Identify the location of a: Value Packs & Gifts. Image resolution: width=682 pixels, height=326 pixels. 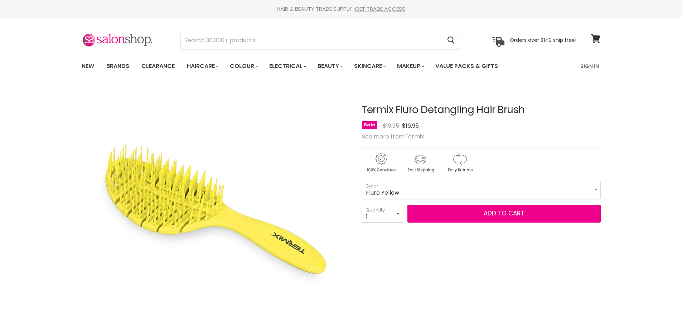
(466, 66).